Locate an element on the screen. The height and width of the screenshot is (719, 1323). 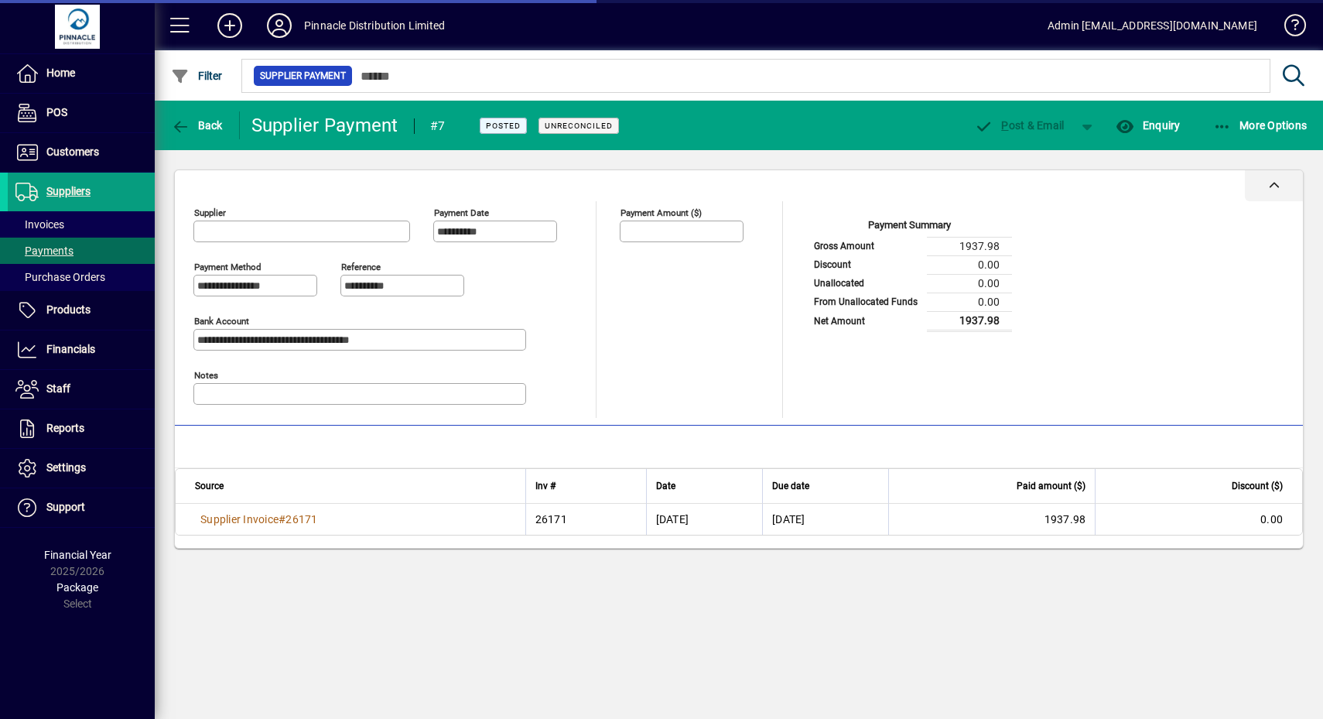
app-page-header-button: Back is located at coordinates (197, 125).